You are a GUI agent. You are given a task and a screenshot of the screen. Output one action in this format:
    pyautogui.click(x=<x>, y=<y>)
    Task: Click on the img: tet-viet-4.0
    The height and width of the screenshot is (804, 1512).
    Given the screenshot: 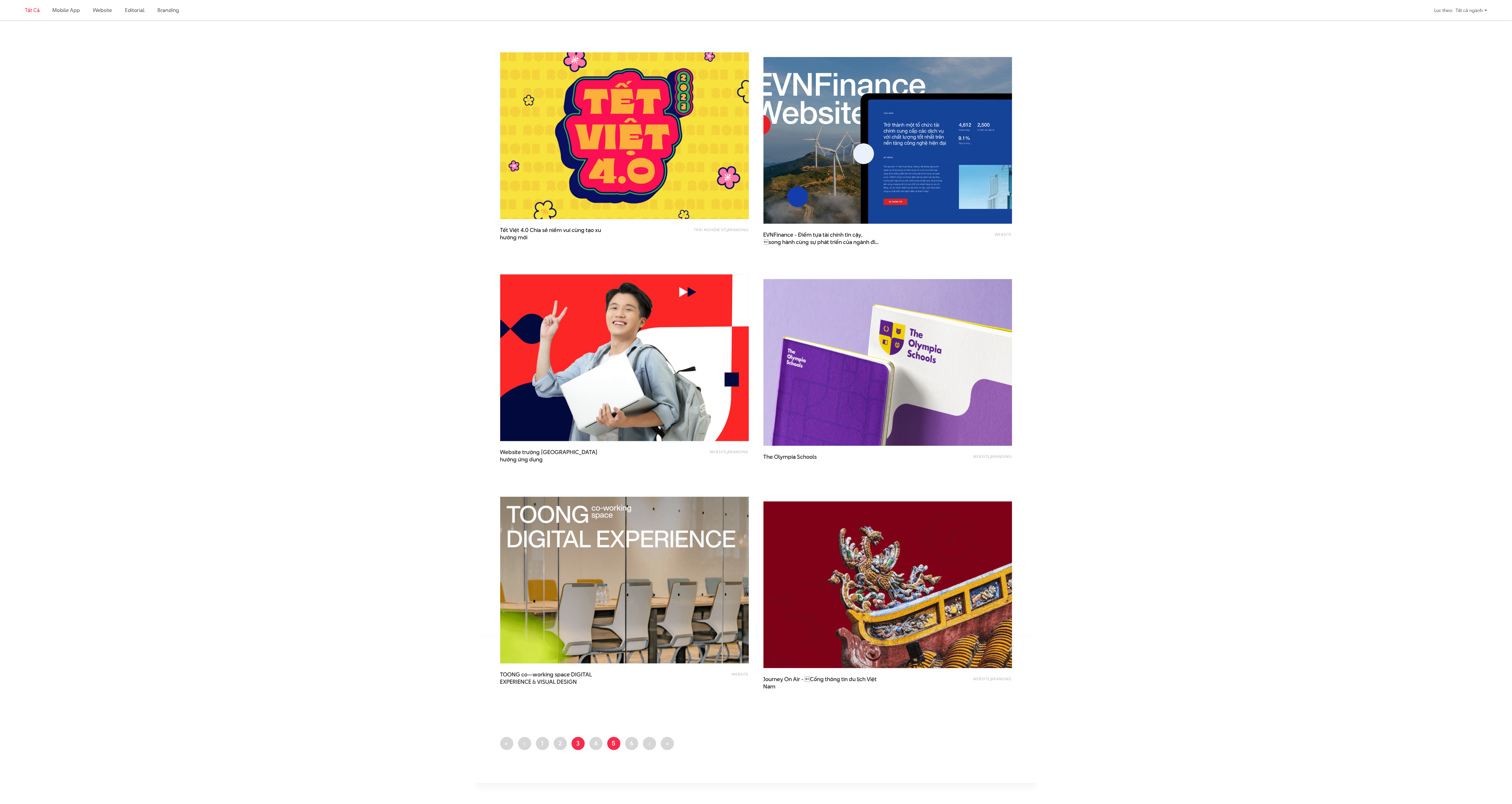 What is the action you would take?
    pyautogui.click(x=624, y=136)
    